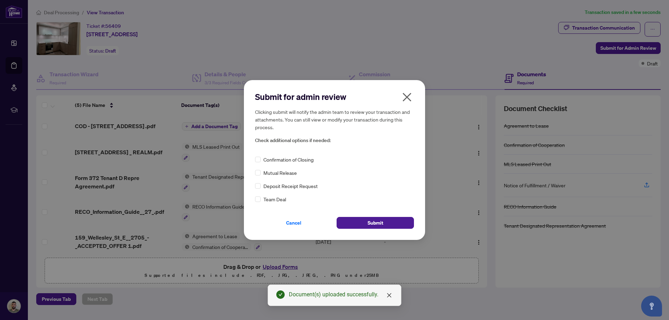  Describe the element at coordinates (334, 119) in the screenshot. I see `h5: Clicking submit will notify the admin team to review your transaction and attachments. You can st...` at that location.